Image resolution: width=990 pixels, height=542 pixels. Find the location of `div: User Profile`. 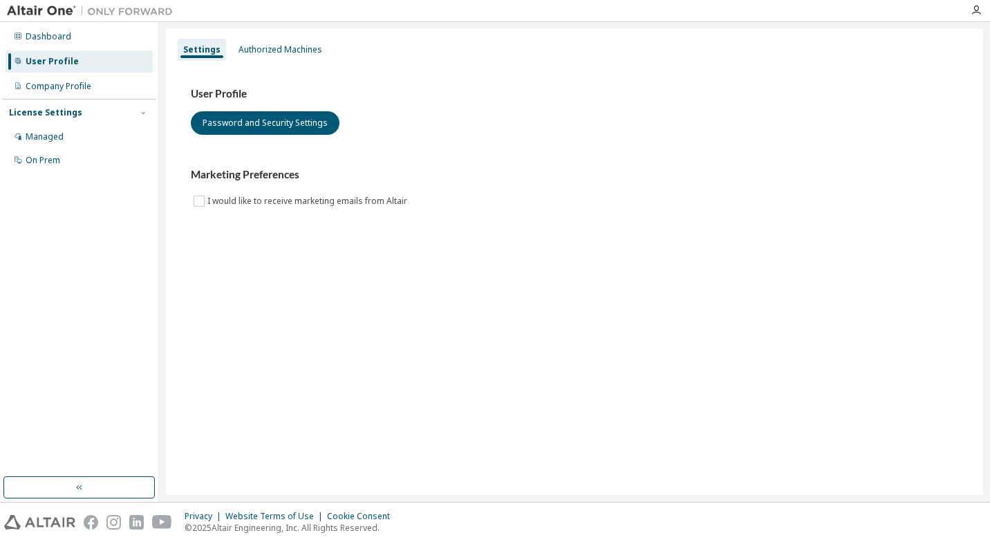

div: User Profile is located at coordinates (52, 62).